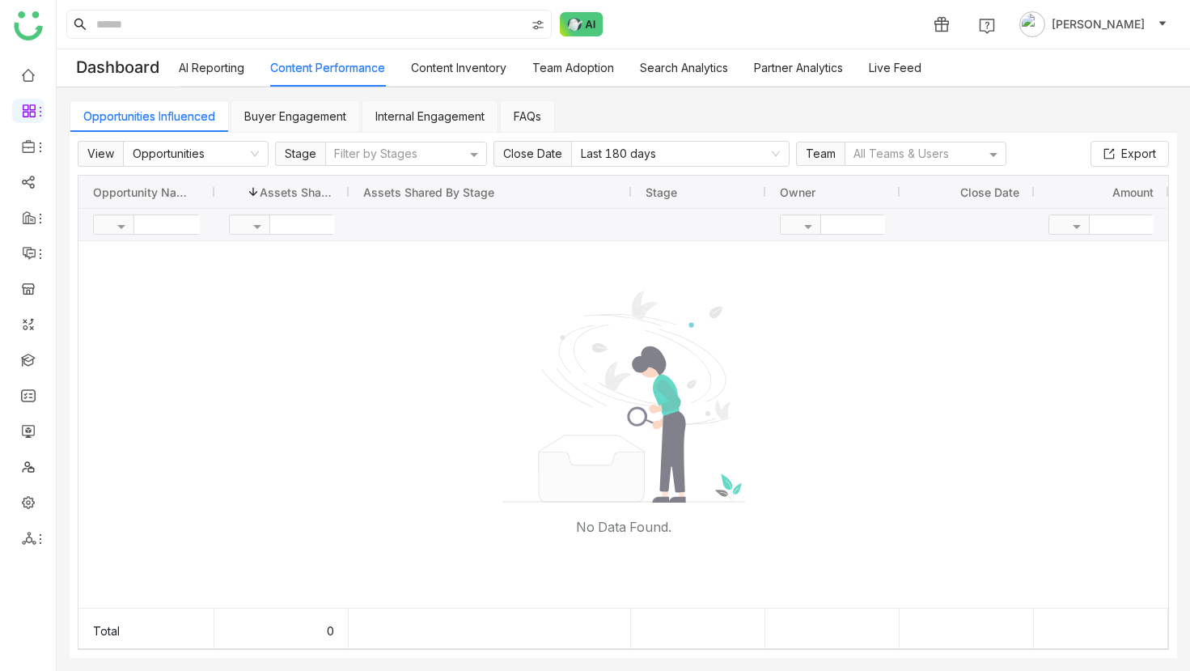 This screenshot has height=671, width=1190. What do you see at coordinates (196, 154) in the screenshot?
I see `nz-select-item: Opportunities` at bounding box center [196, 154].